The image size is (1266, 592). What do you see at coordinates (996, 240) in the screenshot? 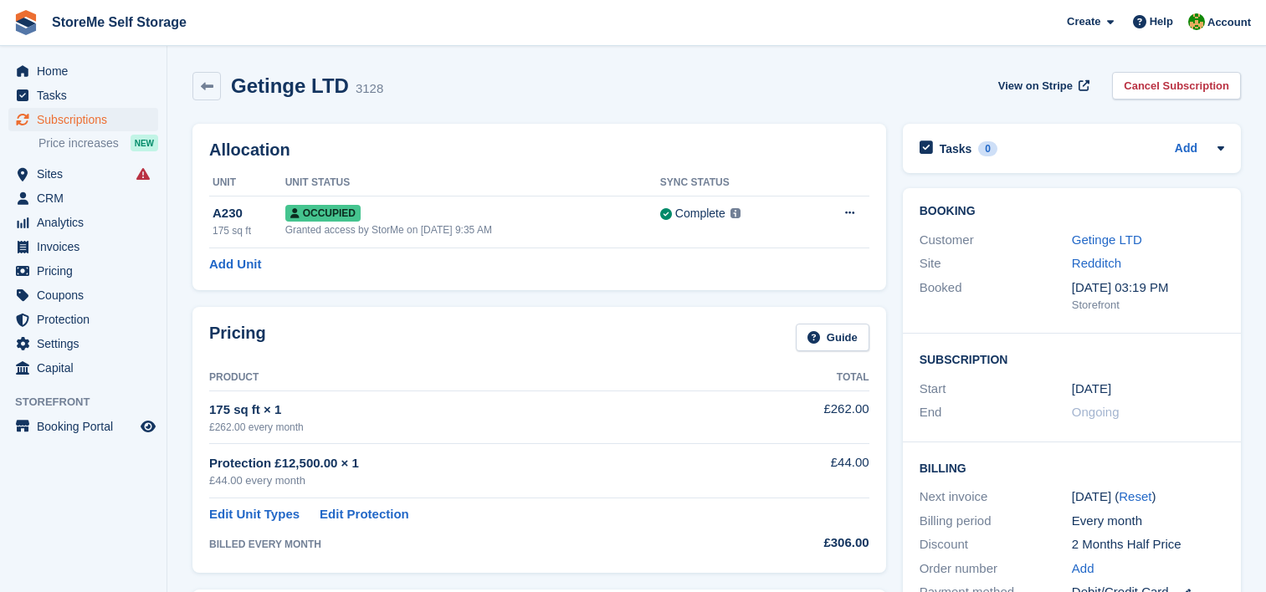
I see `div: Customer` at bounding box center [996, 240].